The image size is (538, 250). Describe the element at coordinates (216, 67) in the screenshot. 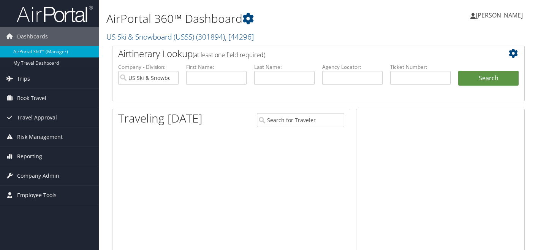

I see `label: First Name:` at that location.